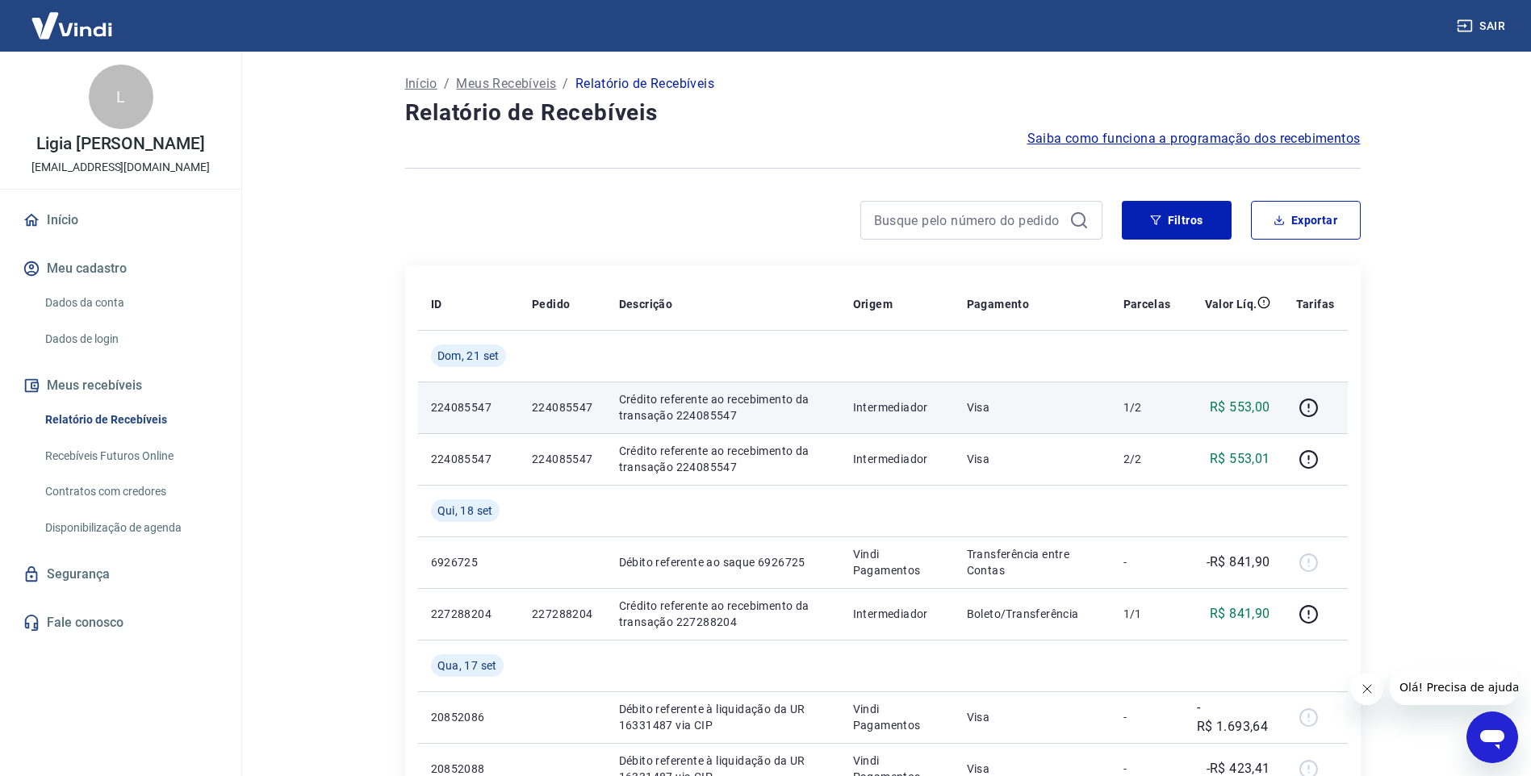 The height and width of the screenshot is (776, 1531). I want to click on p: Débito referente à liquidação da UR 16331487 via CIP, so click(723, 717).